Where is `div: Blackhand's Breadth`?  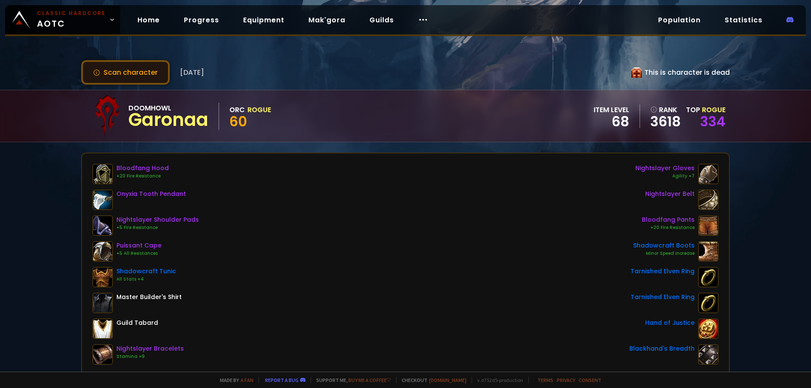 div: Blackhand's Breadth is located at coordinates (662, 348).